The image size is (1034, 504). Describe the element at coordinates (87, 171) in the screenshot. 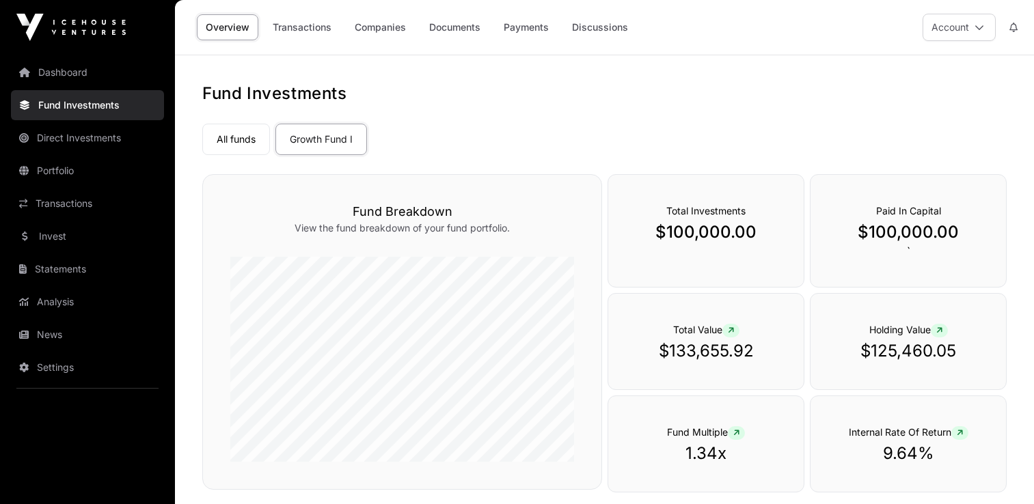

I see `a: Portfolio` at that location.